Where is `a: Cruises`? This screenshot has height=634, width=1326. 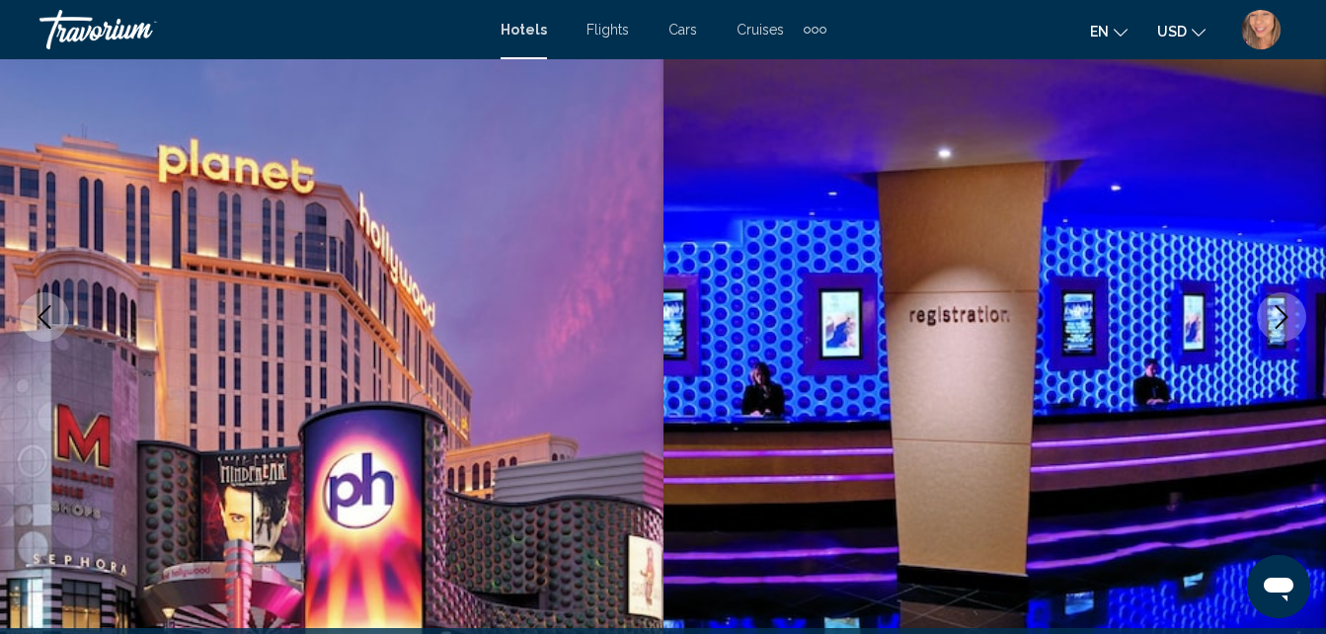 a: Cruises is located at coordinates (760, 30).